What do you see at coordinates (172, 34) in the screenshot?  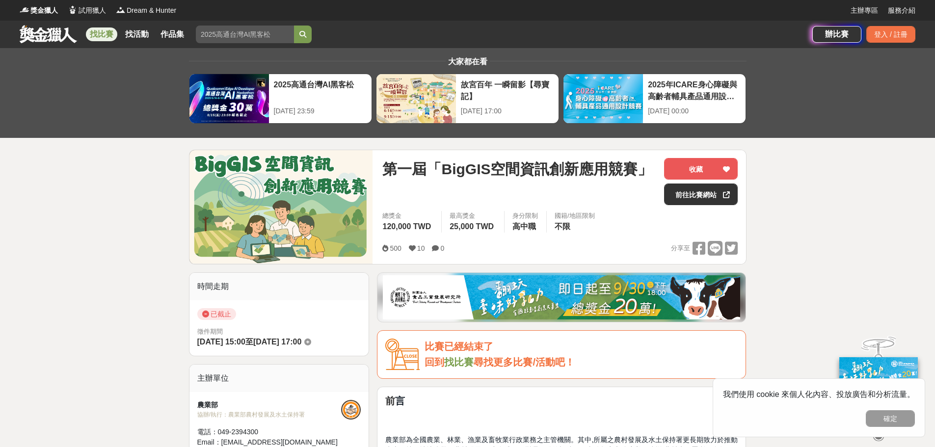 I see `a: 作品集` at bounding box center [172, 34].